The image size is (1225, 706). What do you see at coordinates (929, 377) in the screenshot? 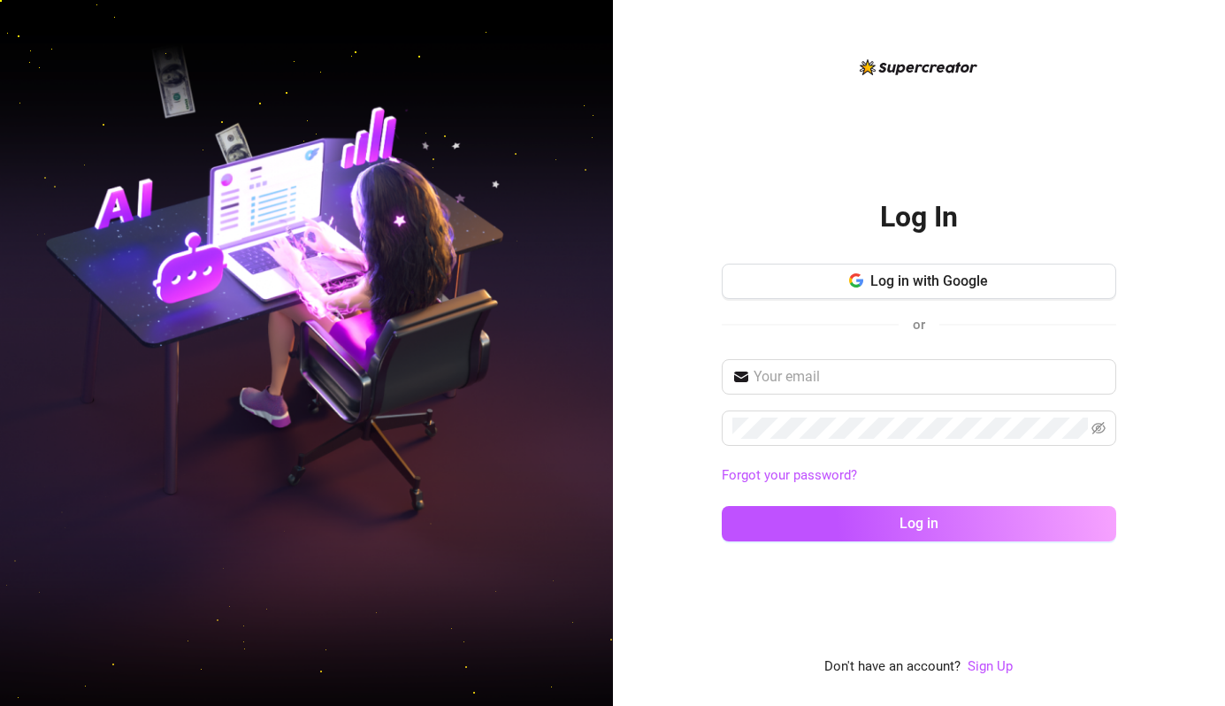
I see `input: Your email` at bounding box center [929, 377].